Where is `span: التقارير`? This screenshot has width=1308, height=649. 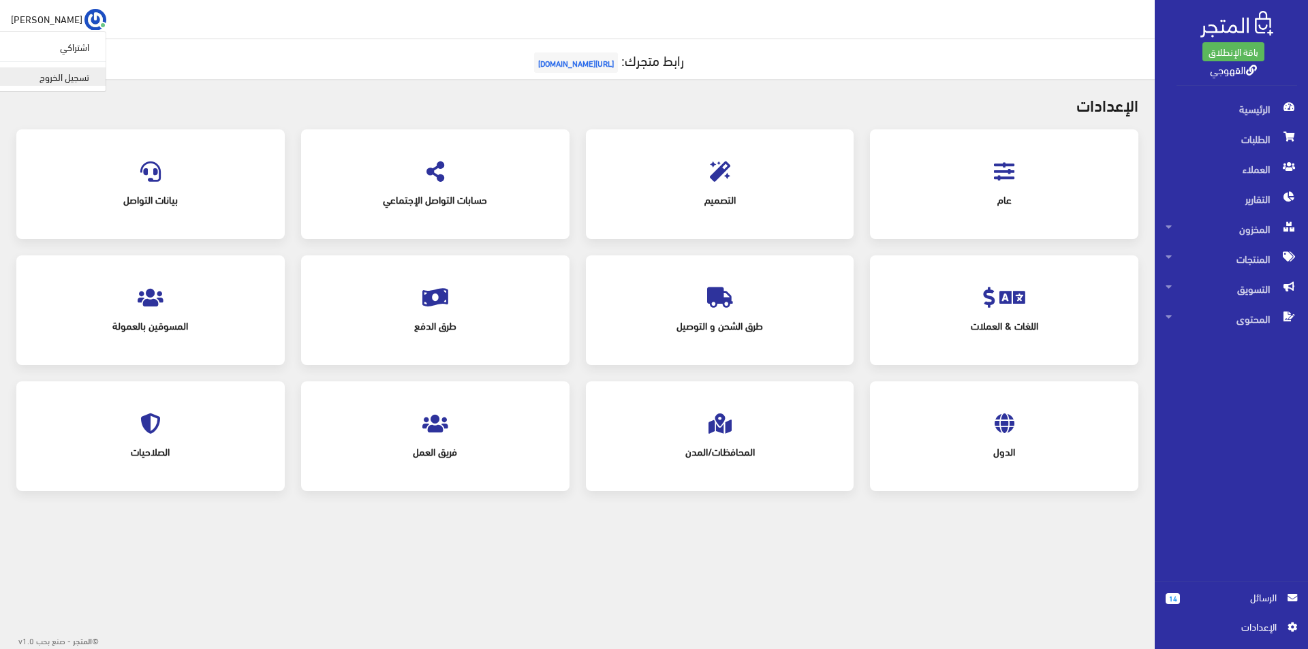
span: التقارير is located at coordinates (1231, 199).